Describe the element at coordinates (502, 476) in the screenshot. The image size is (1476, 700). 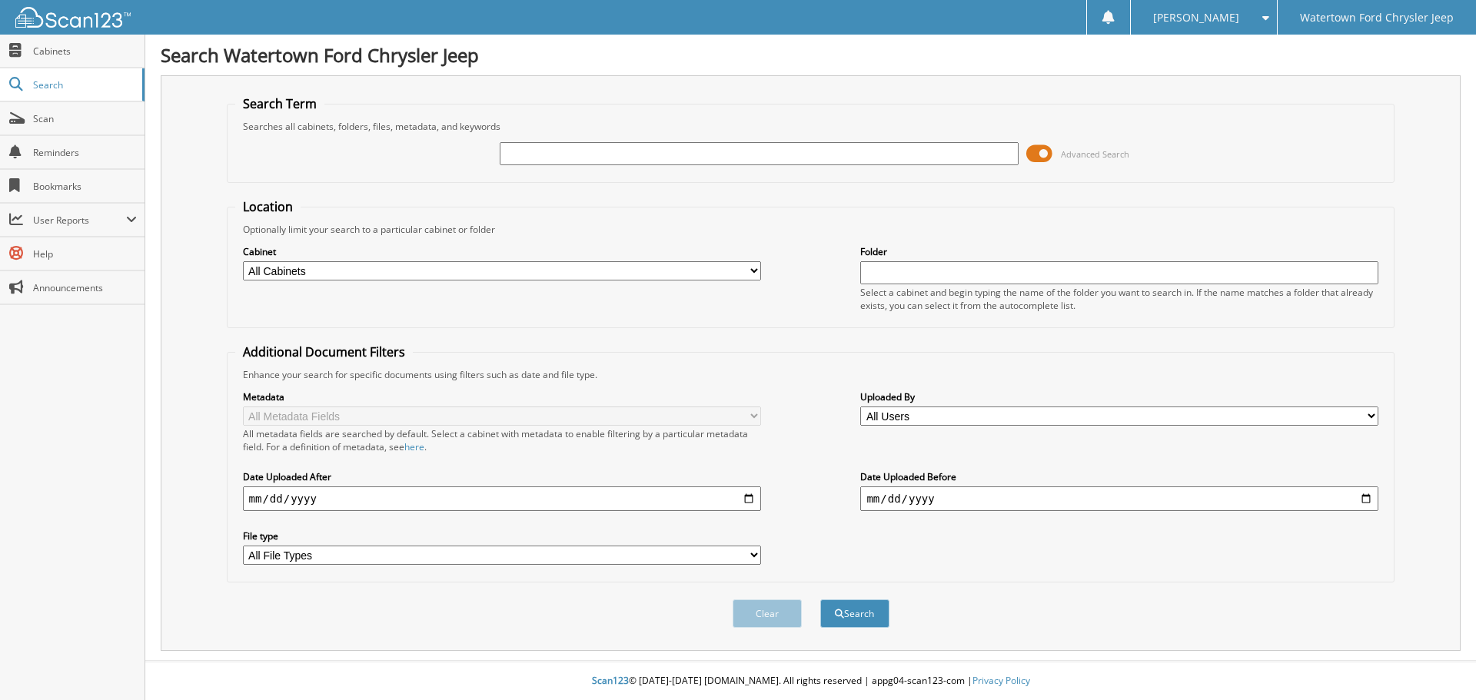
I see `label: Date Uploaded After` at that location.